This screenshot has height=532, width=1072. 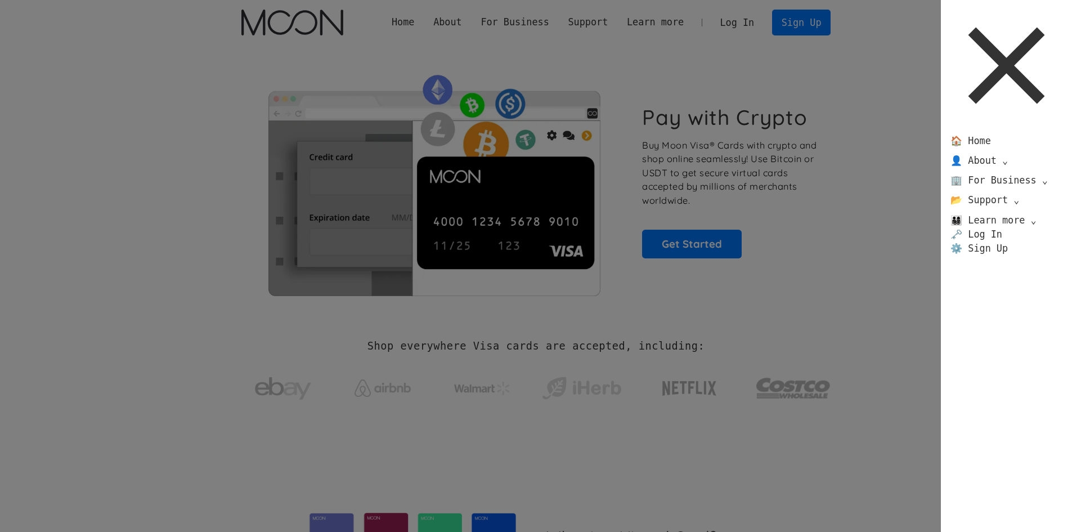 What do you see at coordinates (999, 180) in the screenshot?
I see `div: 🏢 For Business ⌄` at bounding box center [999, 180].